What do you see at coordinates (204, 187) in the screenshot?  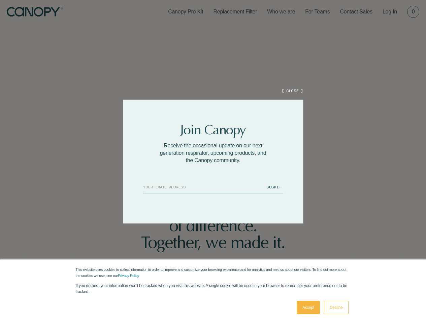 I see `input: YOUR EMAIL ADDRESS` at bounding box center [204, 187].